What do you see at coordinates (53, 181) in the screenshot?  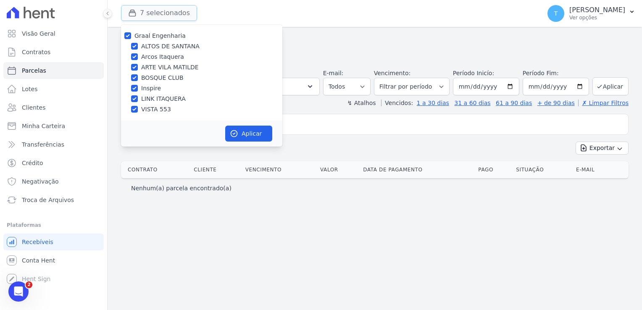 I see `a: Negativação` at bounding box center [53, 181].